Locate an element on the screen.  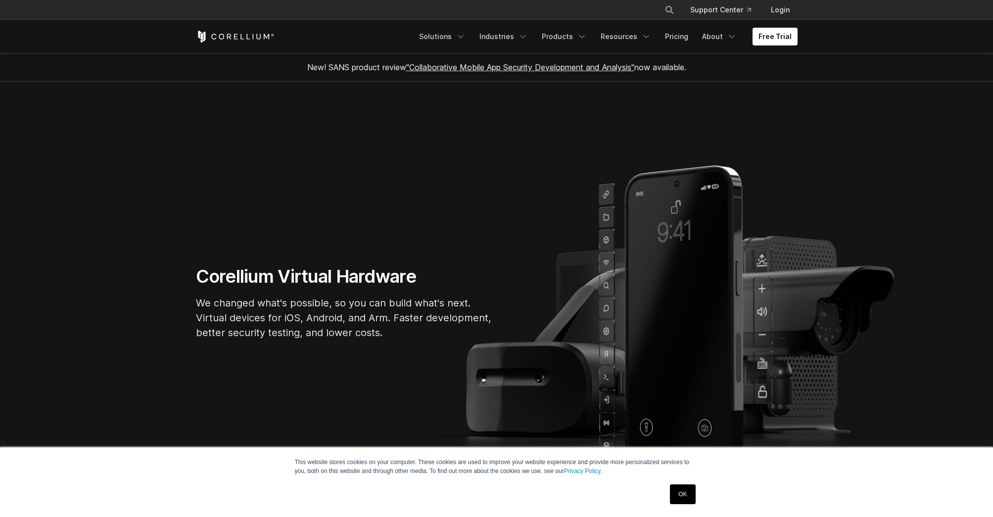
a: Solutions is located at coordinates (442, 37).